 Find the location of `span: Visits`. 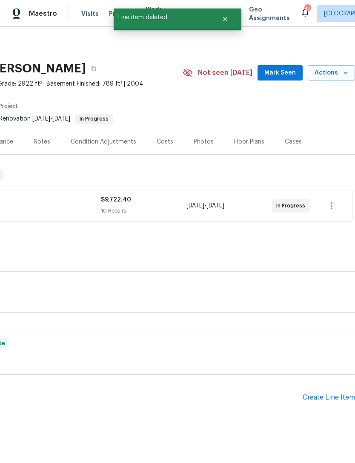

span: Visits is located at coordinates (90, 14).